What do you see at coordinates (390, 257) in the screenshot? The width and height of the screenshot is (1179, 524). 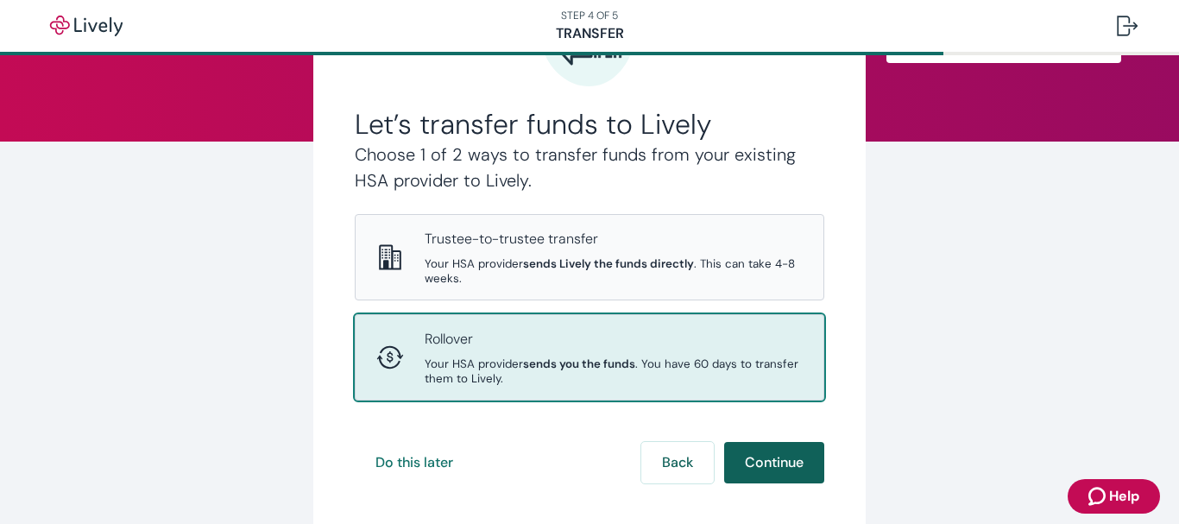 I see `svg: Trustee-to-trustee` at bounding box center [390, 257].